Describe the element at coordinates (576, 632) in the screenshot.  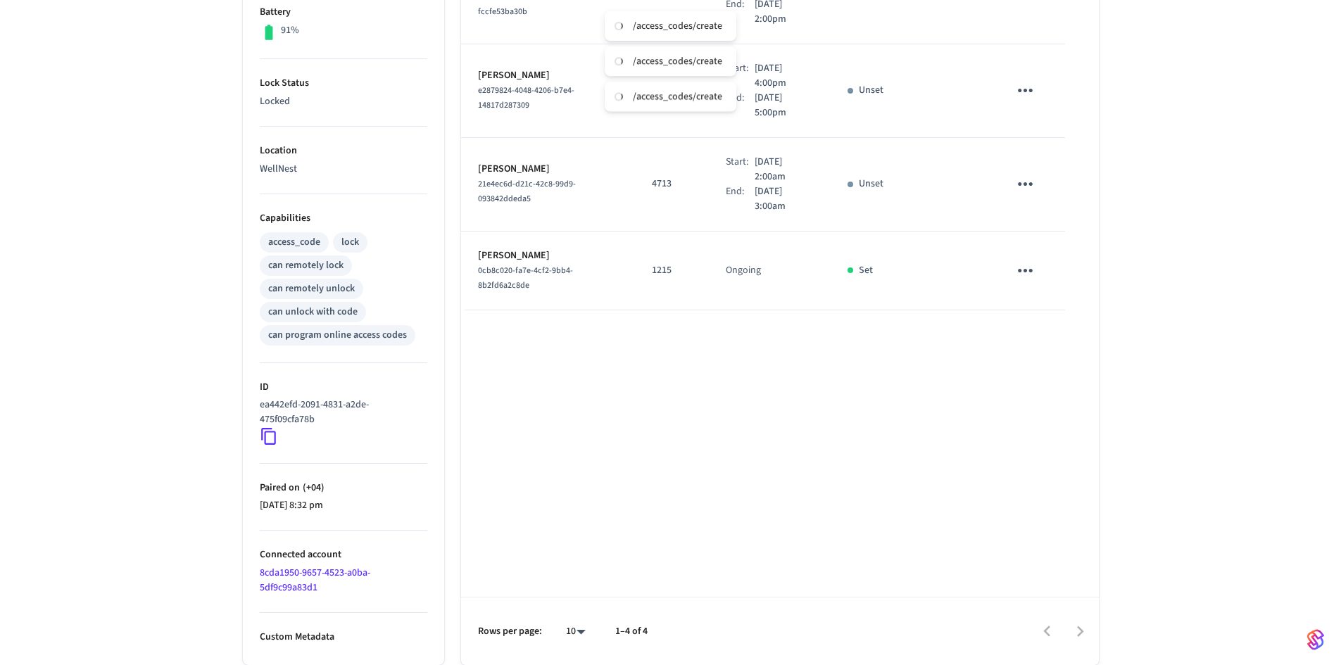
I see `div: 10` at that location.